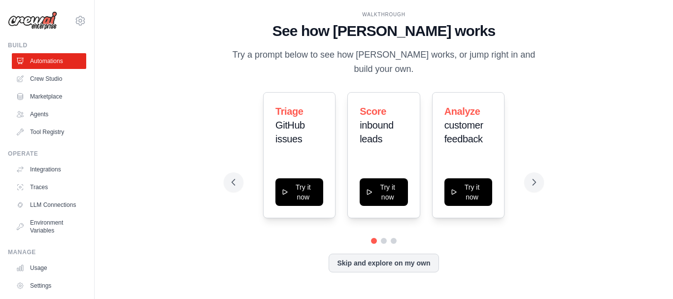  I want to click on a: Environment Variables, so click(49, 226).